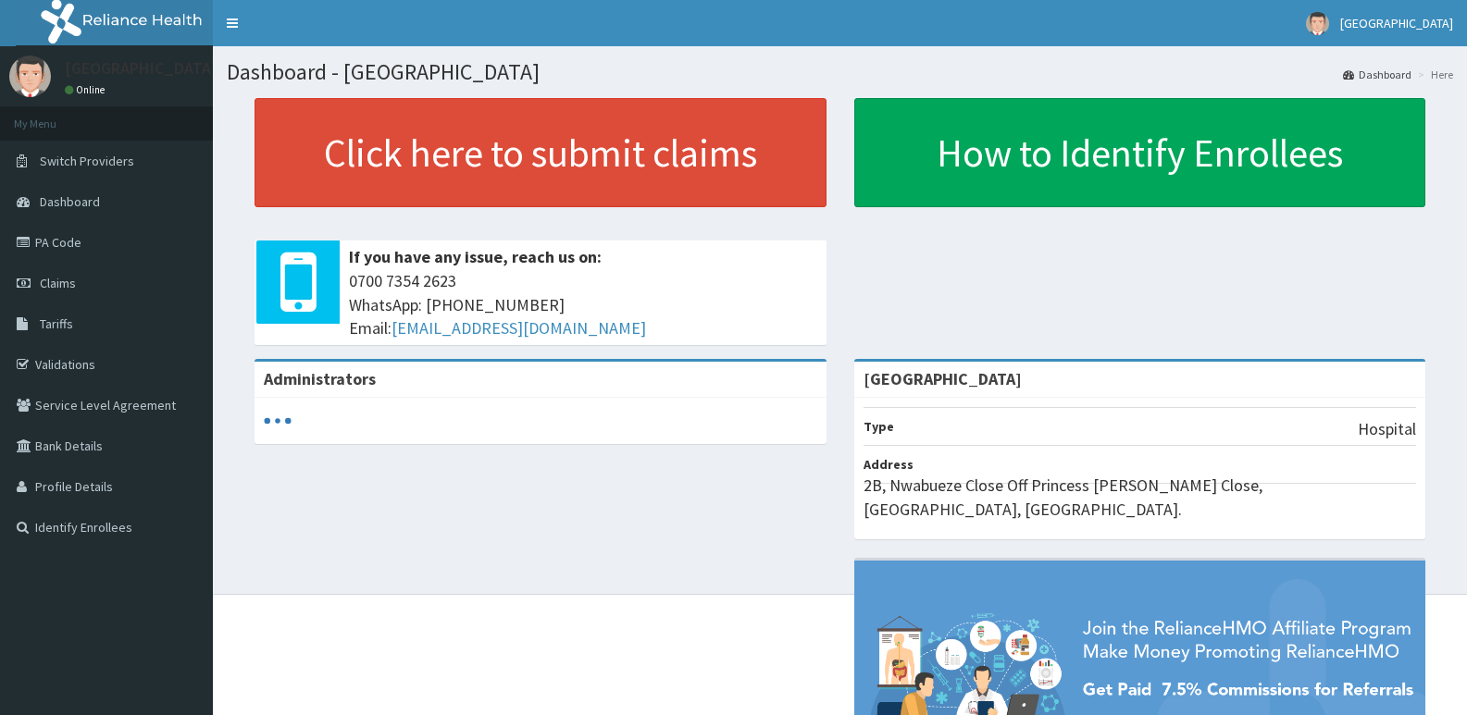 The image size is (1467, 715). I want to click on span: Tariffs, so click(56, 324).